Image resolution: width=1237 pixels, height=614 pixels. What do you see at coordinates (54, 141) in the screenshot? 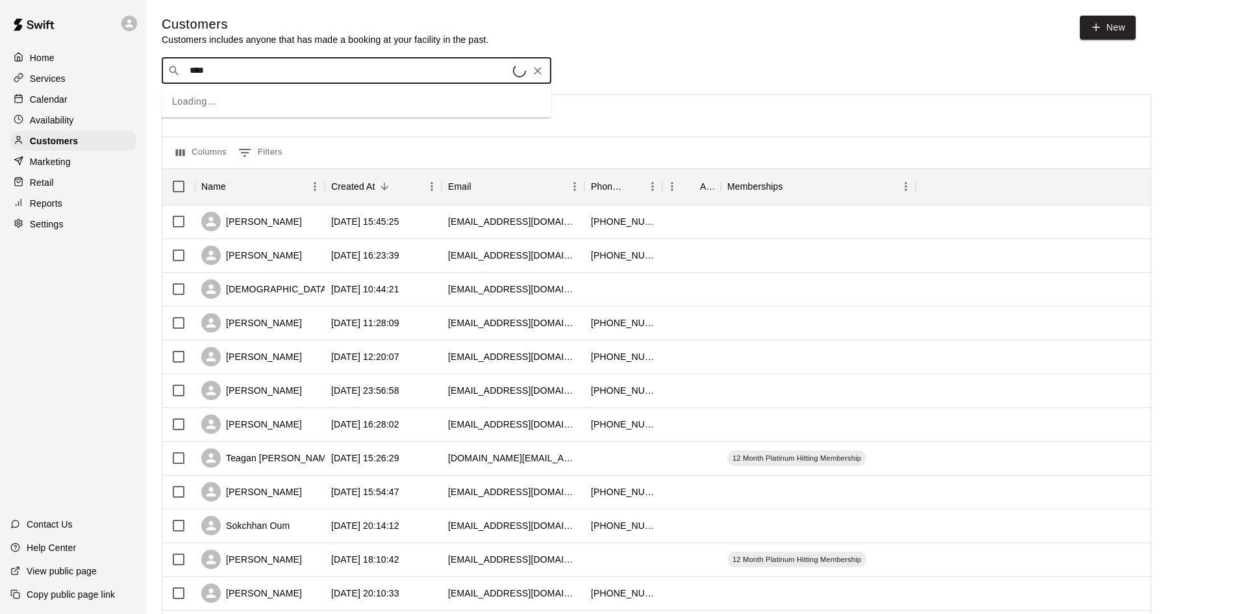
I see `p: Customers` at bounding box center [54, 141].